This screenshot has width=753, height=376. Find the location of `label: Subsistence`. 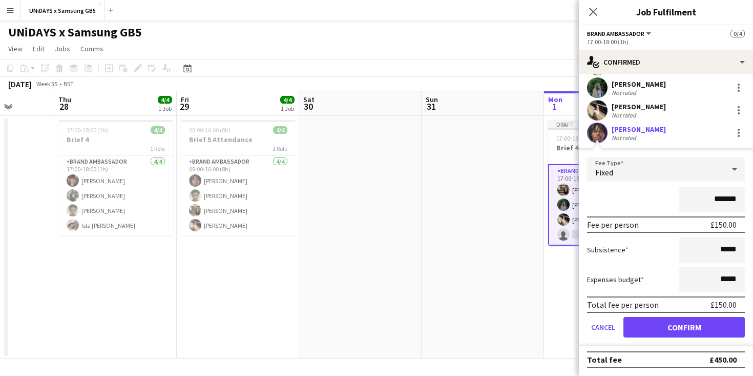

label: Subsistence is located at coordinates (608, 250).